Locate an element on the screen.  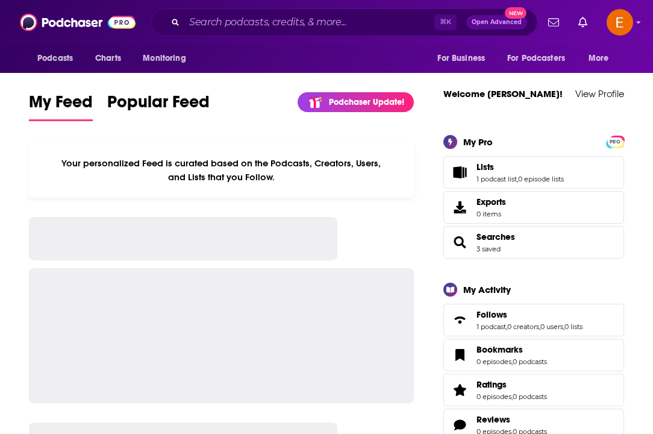
span: 0 items is located at coordinates (491, 214).